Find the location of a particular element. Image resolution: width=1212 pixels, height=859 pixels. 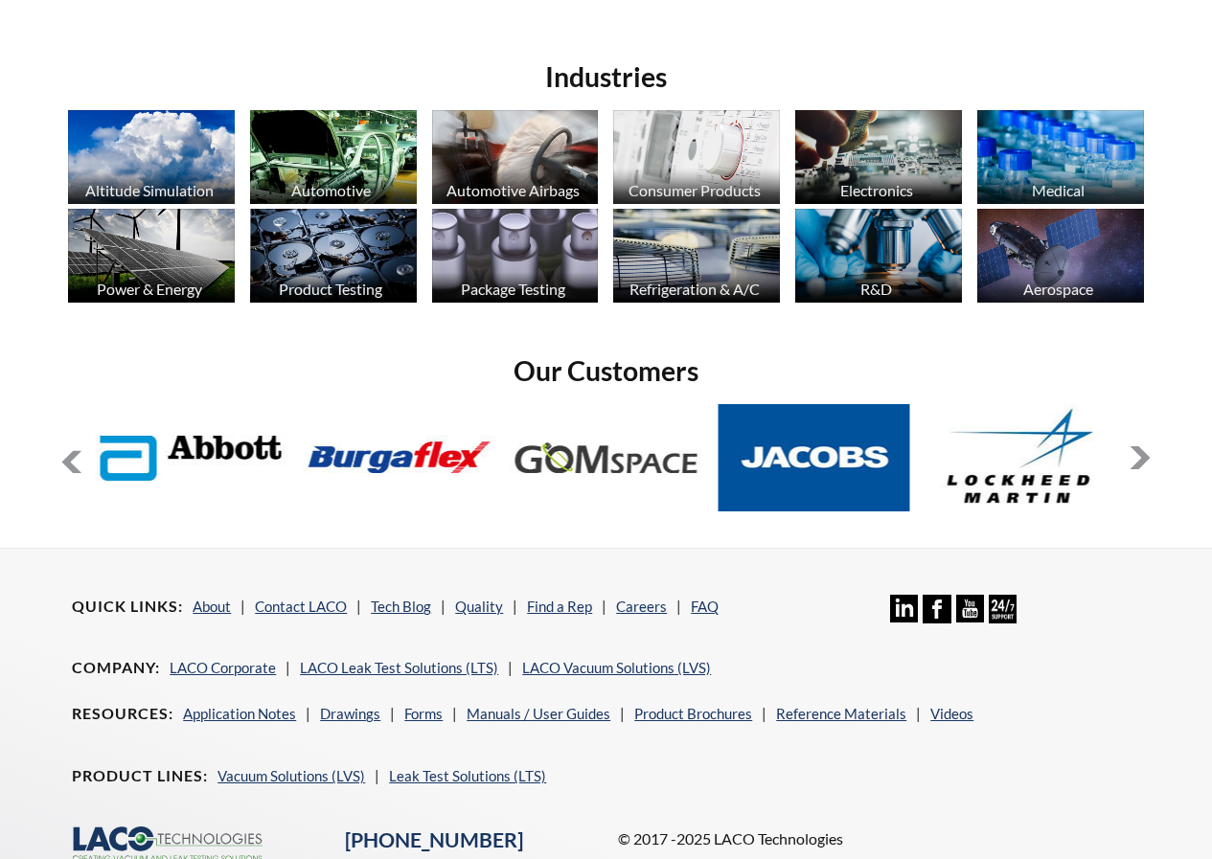

p: © 2017 -2025 LACO Technologies is located at coordinates (878, 839).